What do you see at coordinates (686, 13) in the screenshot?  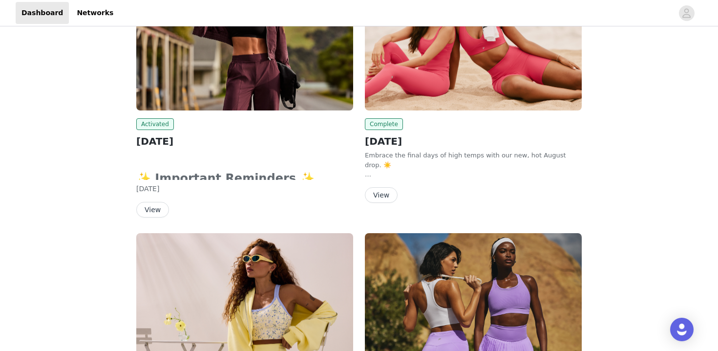 I see `div: avatar` at bounding box center [686, 13].